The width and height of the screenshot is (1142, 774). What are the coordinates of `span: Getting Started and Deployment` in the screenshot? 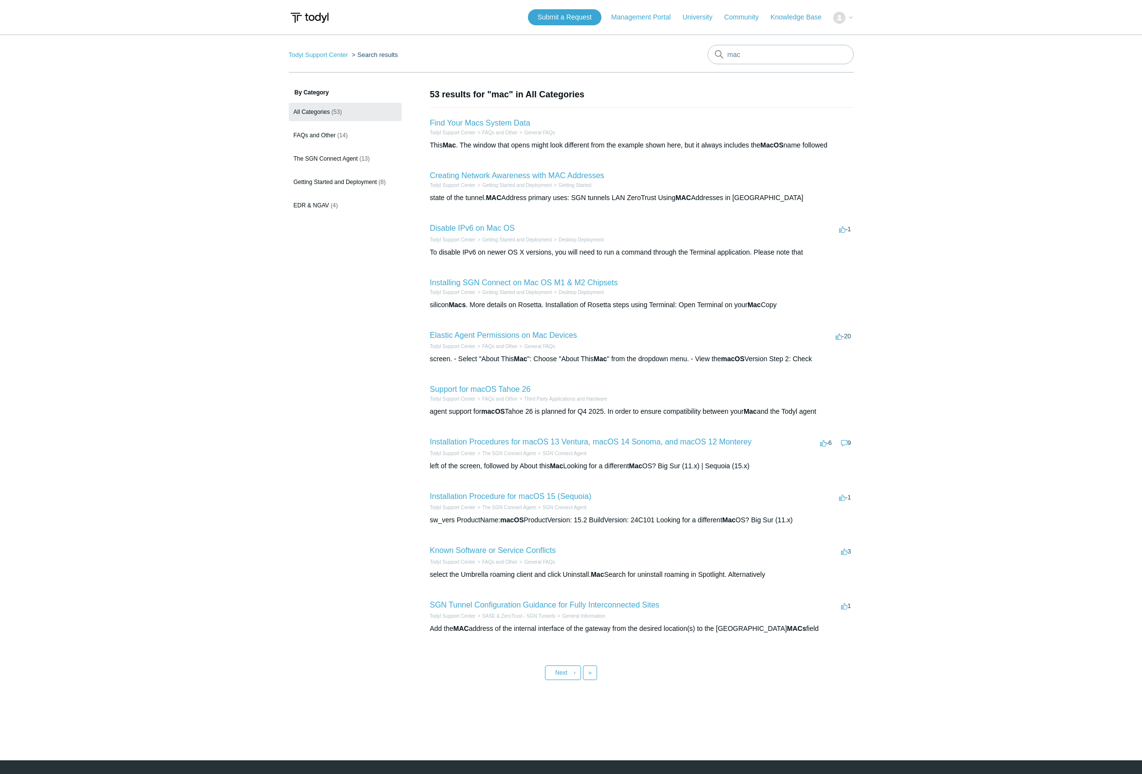 It's located at (335, 182).